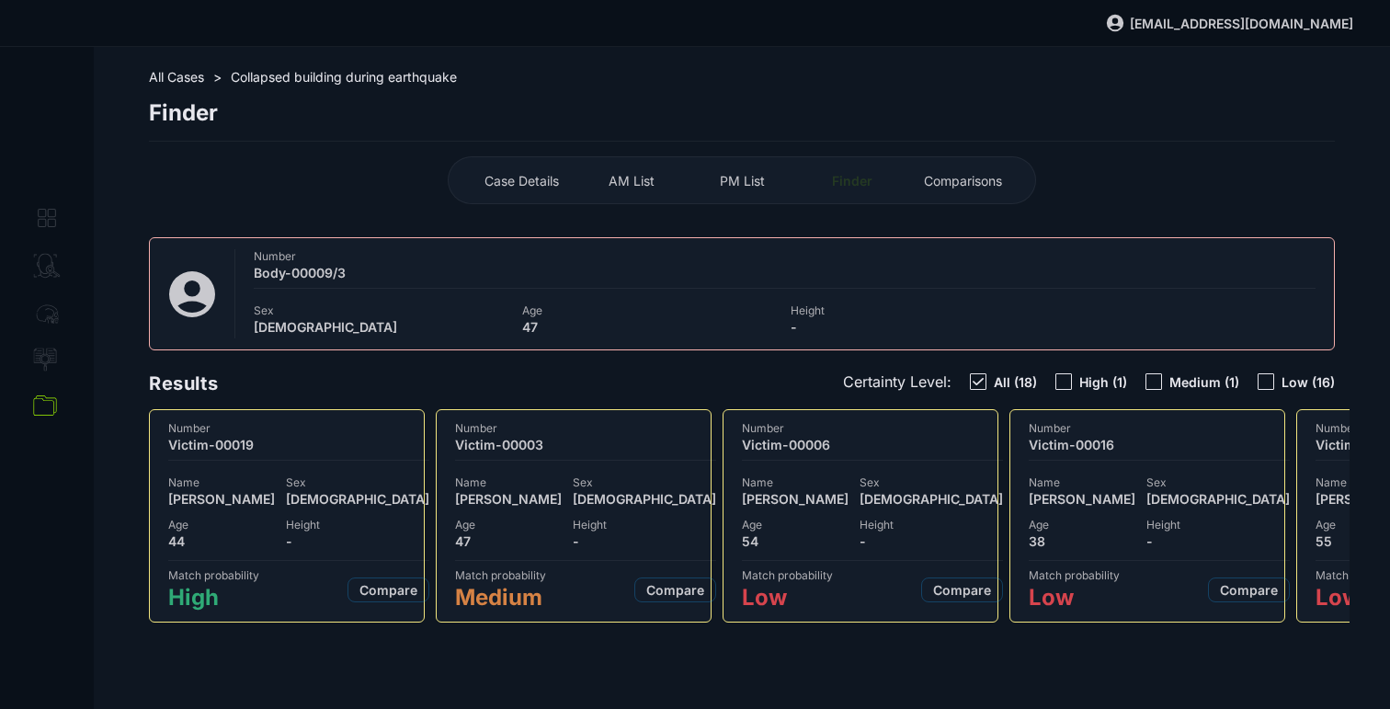 The image size is (1390, 709). What do you see at coordinates (1308, 382) in the screenshot?
I see `span: Low (16)` at bounding box center [1308, 382].